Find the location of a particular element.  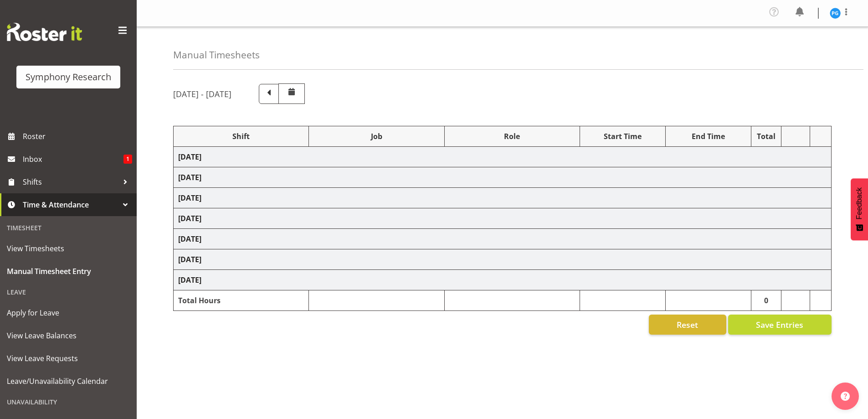

a: Apply for Leave is located at coordinates (68, 312).